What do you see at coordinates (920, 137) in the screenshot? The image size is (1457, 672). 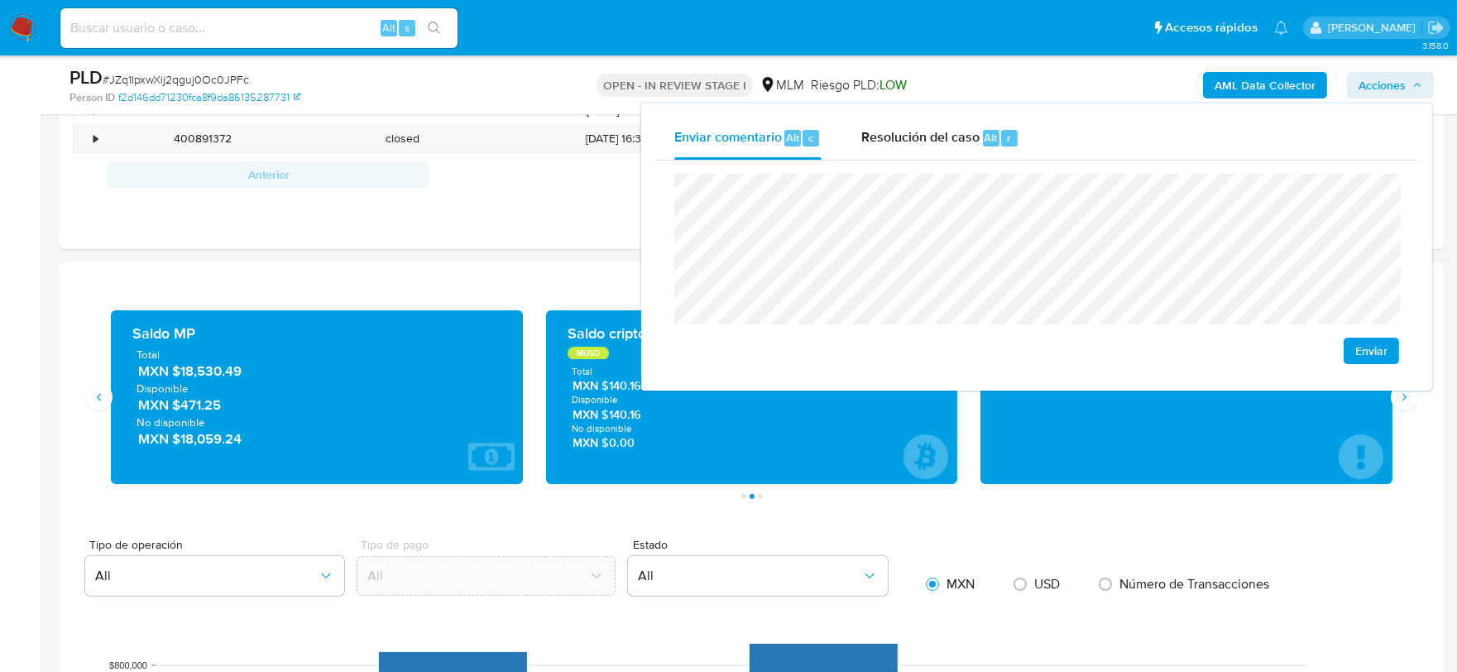 I see `span: Resolución del caso` at bounding box center [920, 137].